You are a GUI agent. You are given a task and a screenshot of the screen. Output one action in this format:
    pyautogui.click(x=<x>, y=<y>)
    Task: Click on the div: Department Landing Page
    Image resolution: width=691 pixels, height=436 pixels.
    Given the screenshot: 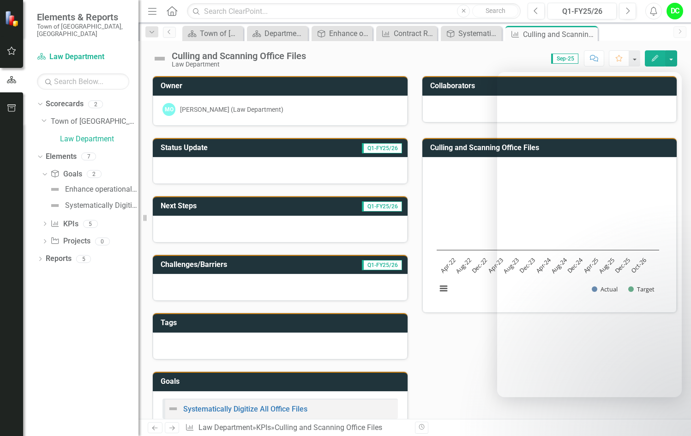 What is the action you would take?
    pyautogui.click(x=285, y=33)
    